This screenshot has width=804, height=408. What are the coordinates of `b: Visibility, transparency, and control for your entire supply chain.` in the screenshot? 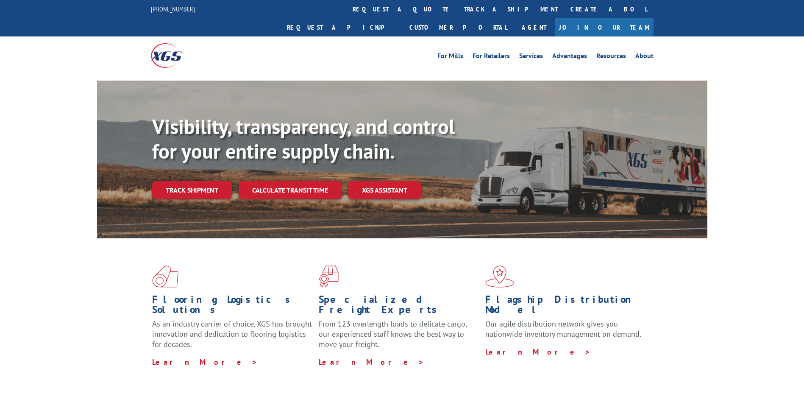 It's located at (304, 139).